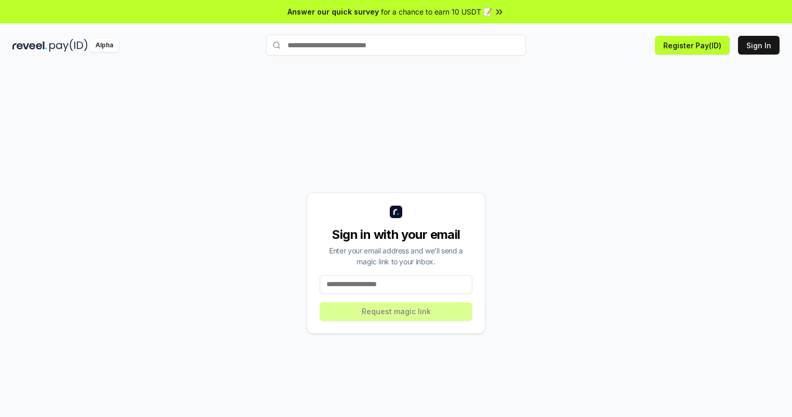 This screenshot has height=417, width=792. I want to click on img: pay_id, so click(69, 45).